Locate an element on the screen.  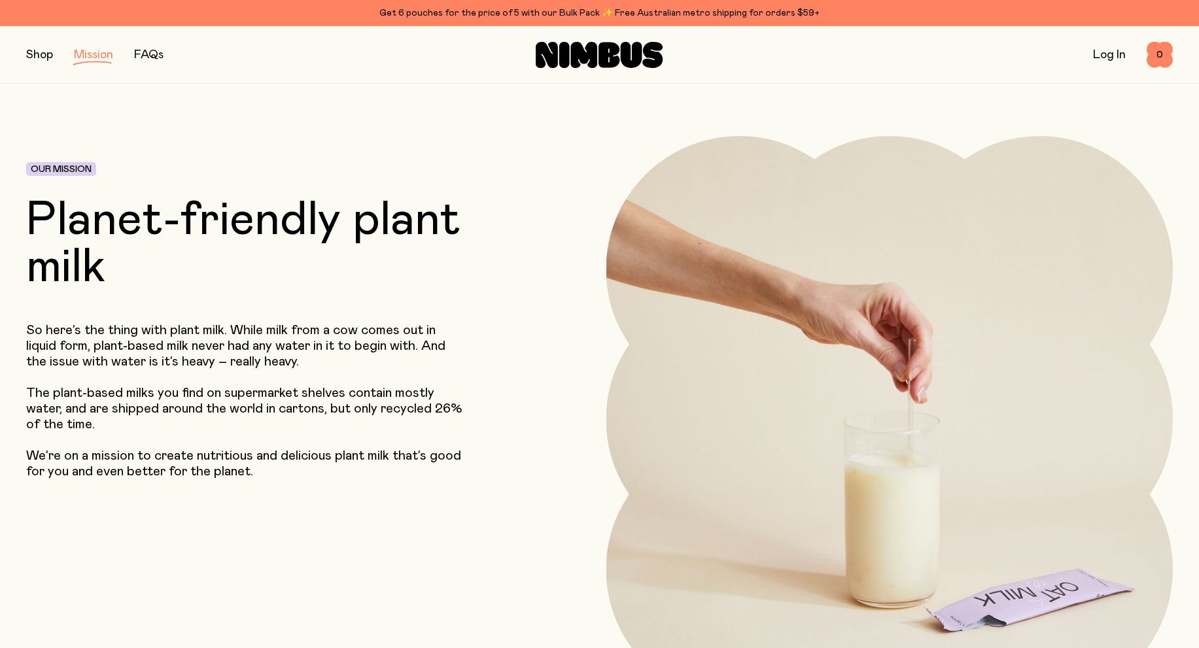
p: So here’s the thing with plant milk. While milk from a cow comes out in liquid form, plant-based ... is located at coordinates (245, 346).